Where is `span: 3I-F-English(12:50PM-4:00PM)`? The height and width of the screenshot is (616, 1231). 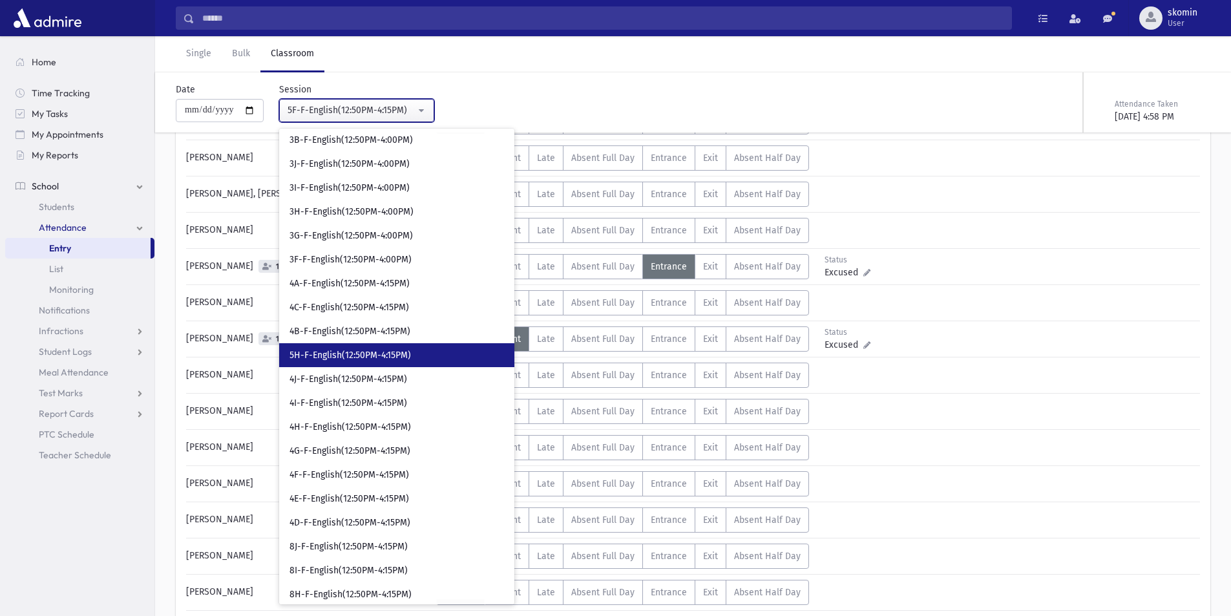
span: 3I-F-English(12:50PM-4:00PM) is located at coordinates (349, 188).